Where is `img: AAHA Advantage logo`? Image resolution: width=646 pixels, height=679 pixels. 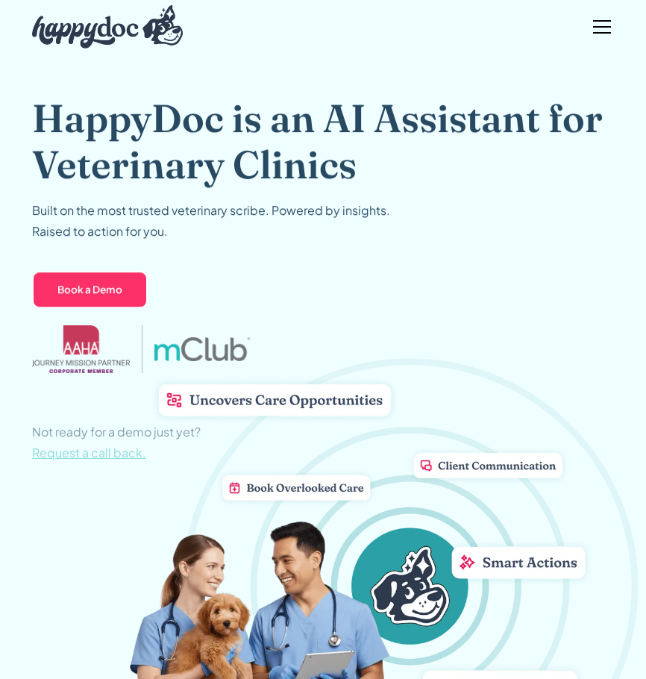 img: AAHA Advantage logo is located at coordinates (81, 349).